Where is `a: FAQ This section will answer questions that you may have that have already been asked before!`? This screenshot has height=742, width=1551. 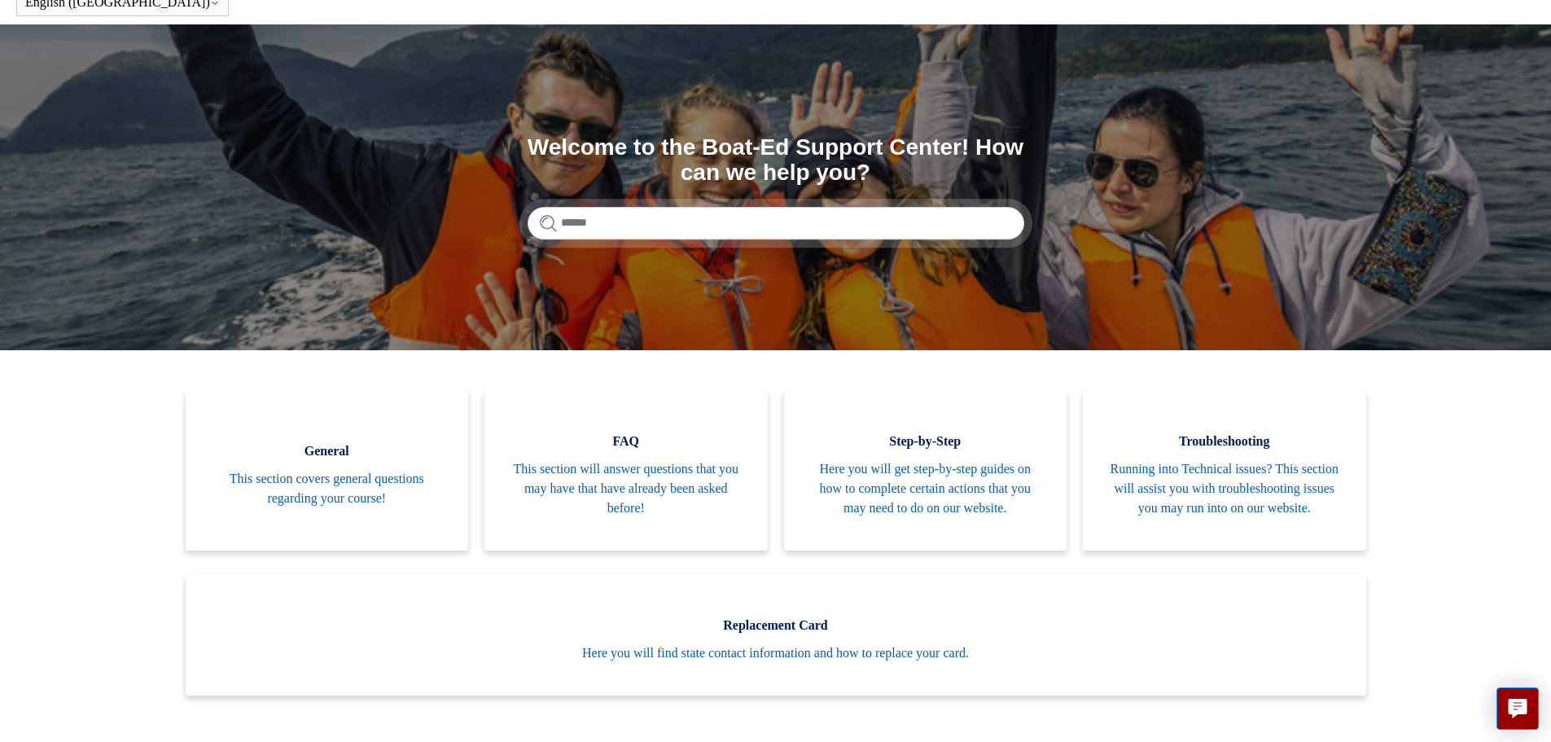 a: FAQ This section will answer questions that you may have that have already been asked before! is located at coordinates (626, 471).